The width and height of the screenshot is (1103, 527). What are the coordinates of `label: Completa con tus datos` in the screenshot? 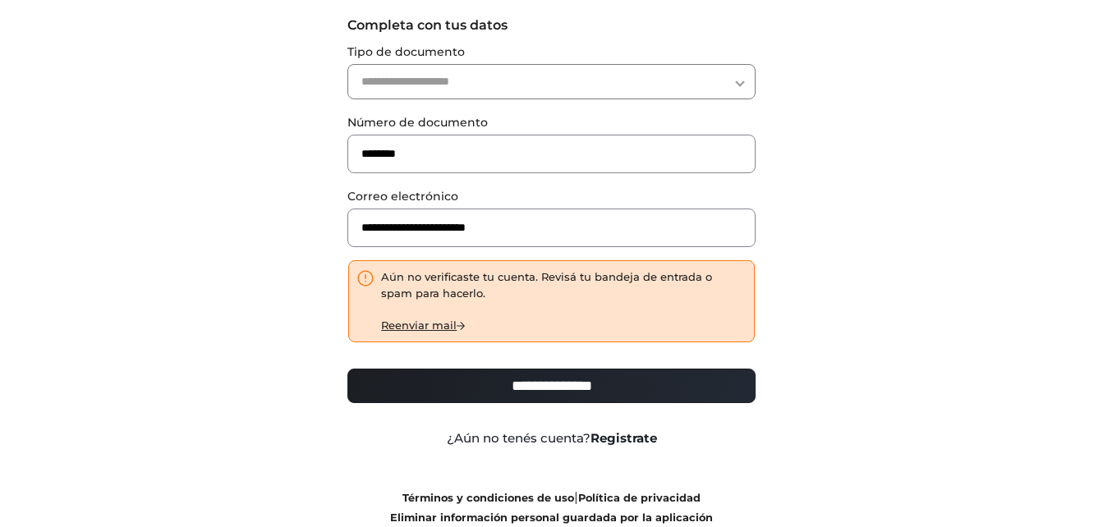 It's located at (551, 25).